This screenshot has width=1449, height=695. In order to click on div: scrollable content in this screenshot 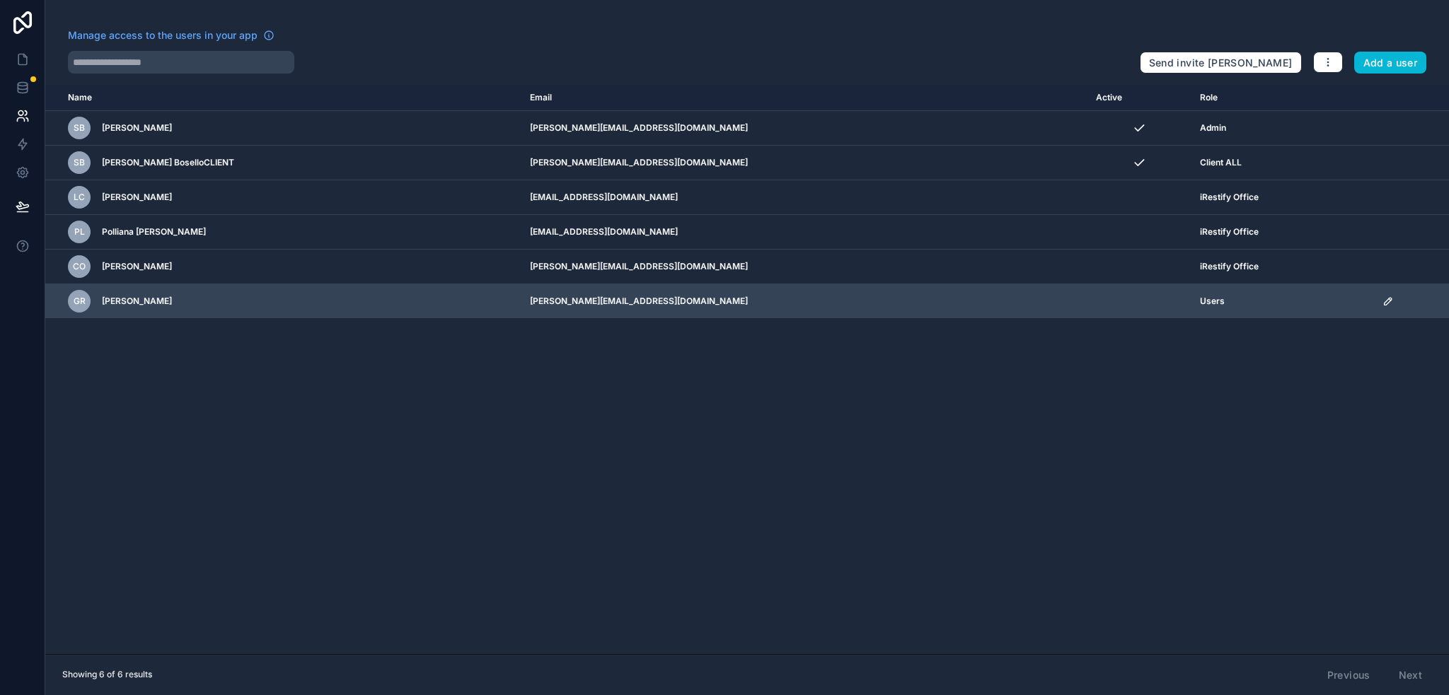, I will do `click(747, 369)`.